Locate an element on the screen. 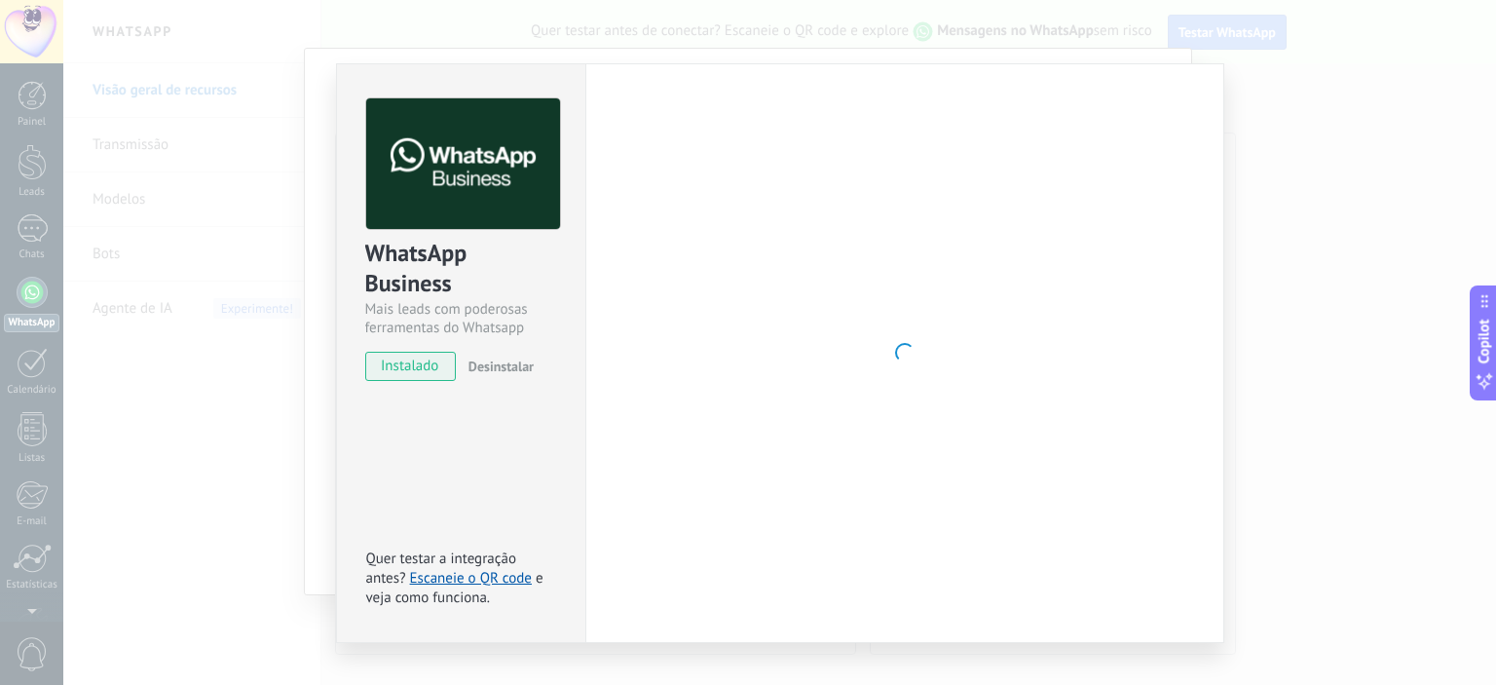  span: Quer testar a integração antes? is located at coordinates (441, 568).